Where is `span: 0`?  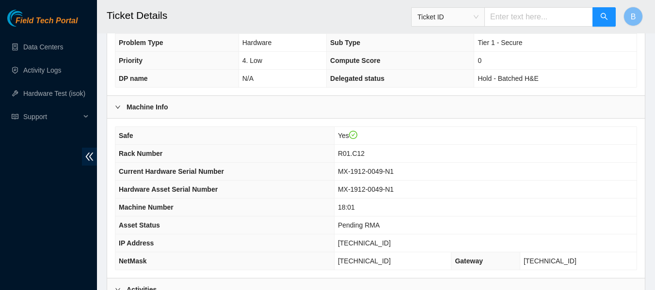
span: 0 is located at coordinates (480, 61).